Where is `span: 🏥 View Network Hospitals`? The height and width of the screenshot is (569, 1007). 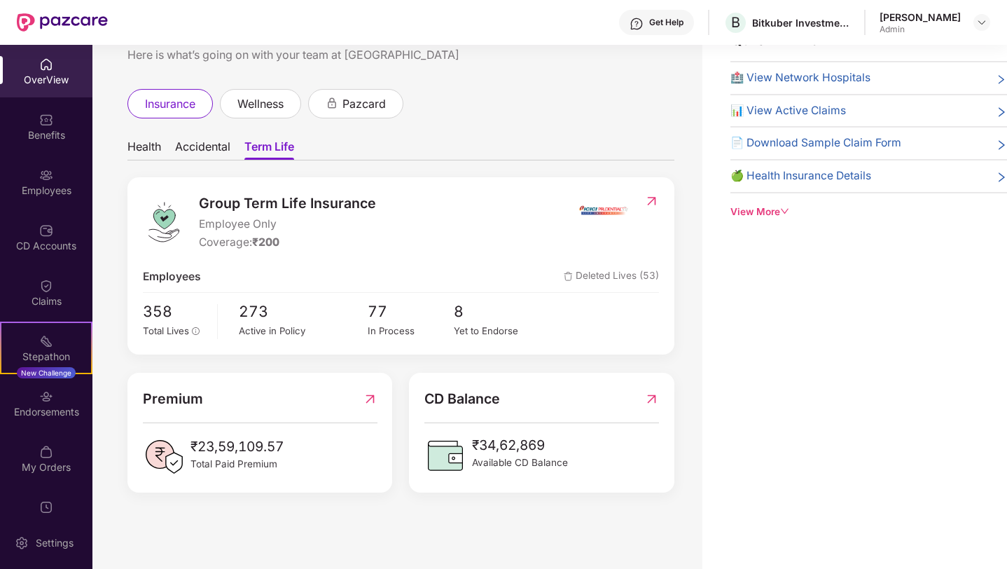
span: 🏥 View Network Hospitals is located at coordinates (800, 78).